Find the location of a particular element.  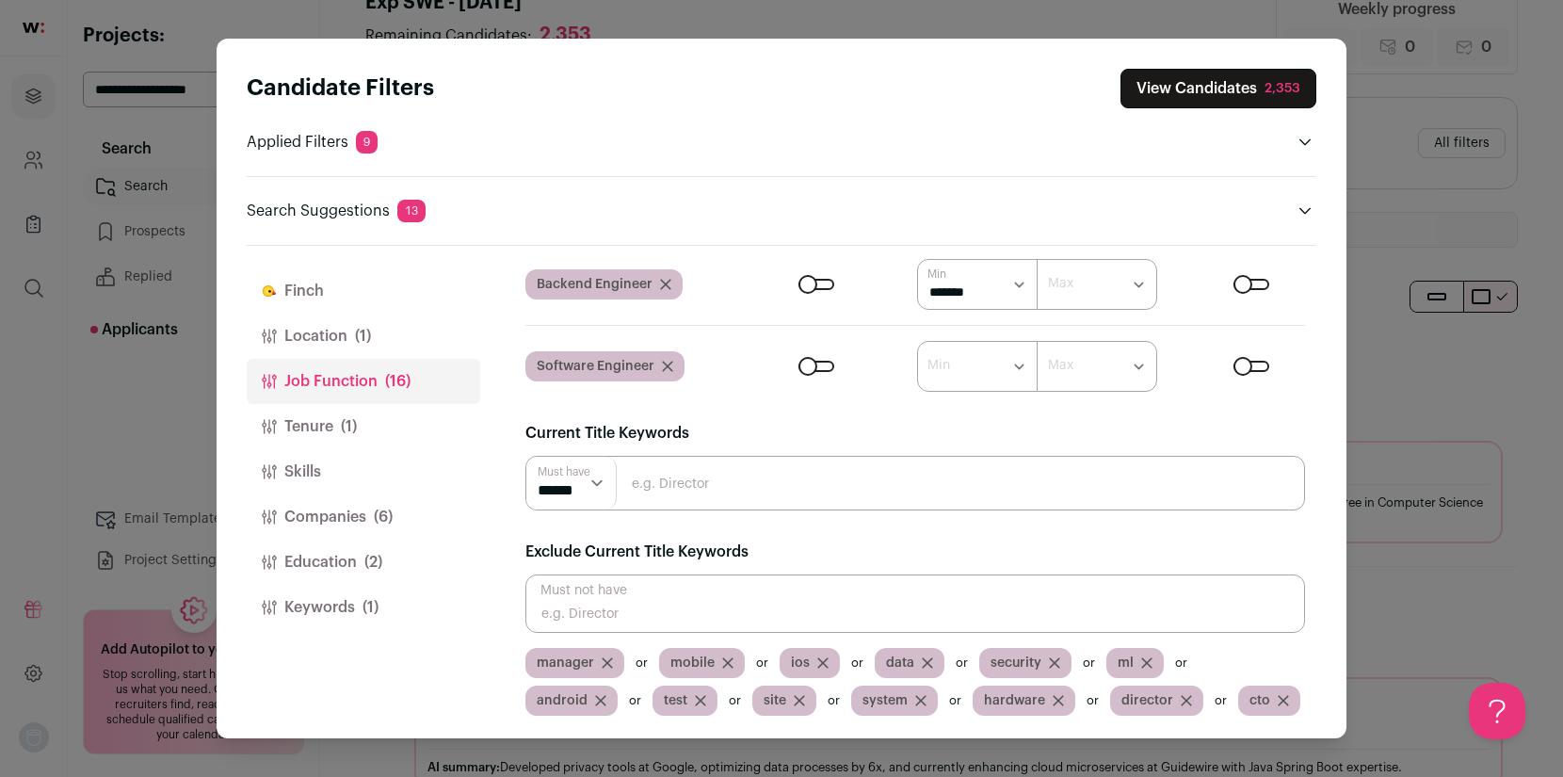

button: Companies(6) is located at coordinates (363, 517).